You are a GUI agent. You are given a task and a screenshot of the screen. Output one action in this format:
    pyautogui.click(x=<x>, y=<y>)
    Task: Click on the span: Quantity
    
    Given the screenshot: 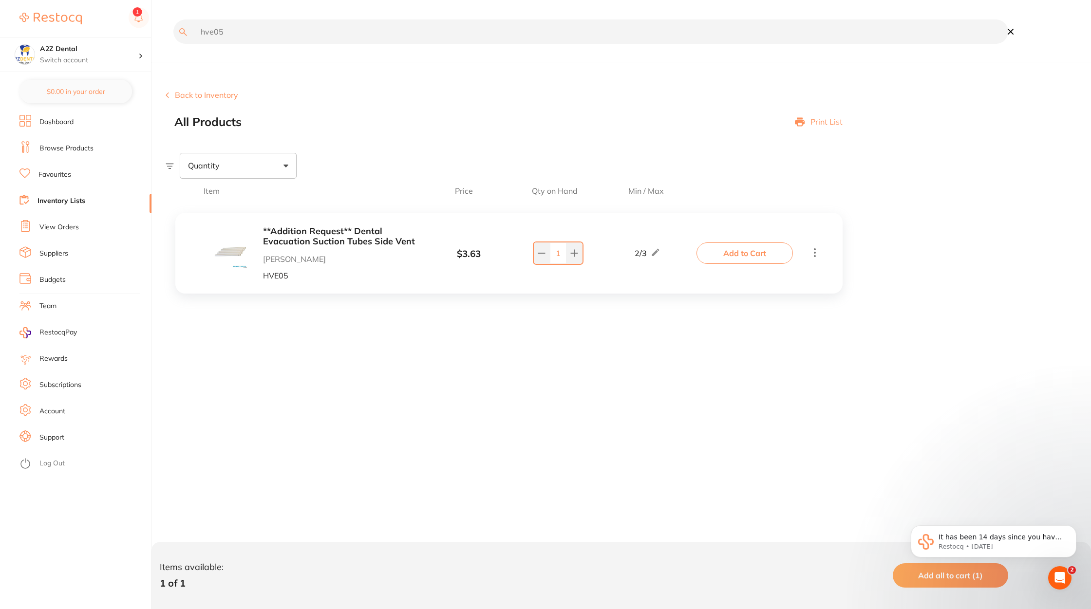 What is the action you would take?
    pyautogui.click(x=204, y=166)
    